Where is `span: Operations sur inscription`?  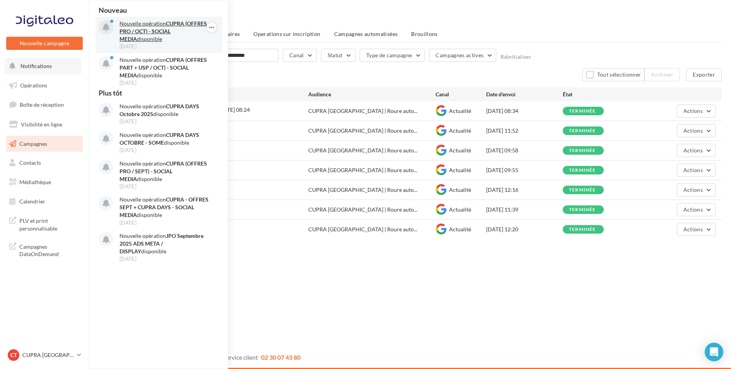
span: Operations sur inscription is located at coordinates (287, 34).